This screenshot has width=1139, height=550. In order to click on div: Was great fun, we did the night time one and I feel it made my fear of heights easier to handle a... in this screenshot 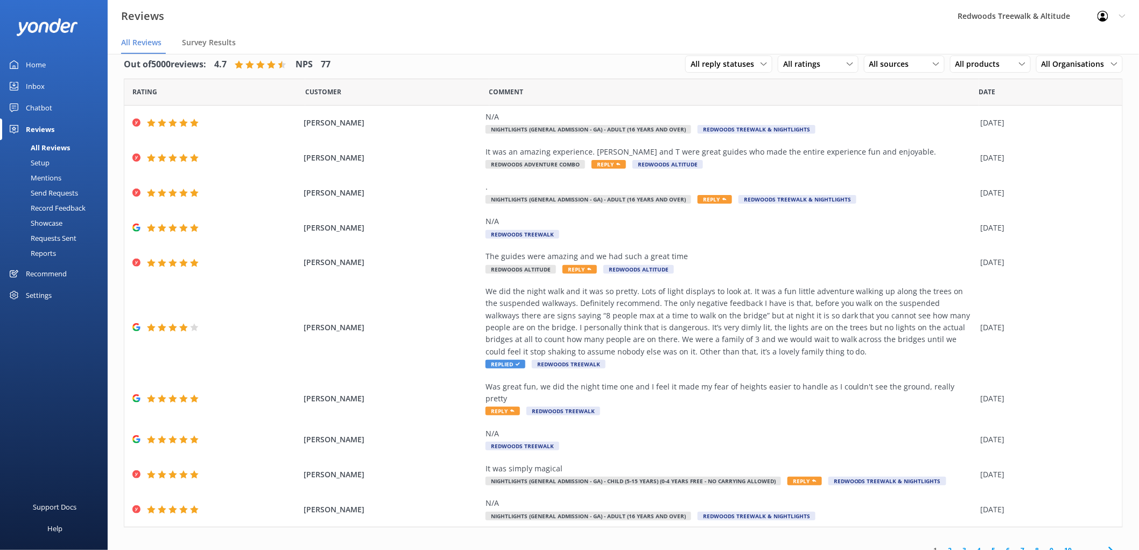, I will do `click(731, 393)`.